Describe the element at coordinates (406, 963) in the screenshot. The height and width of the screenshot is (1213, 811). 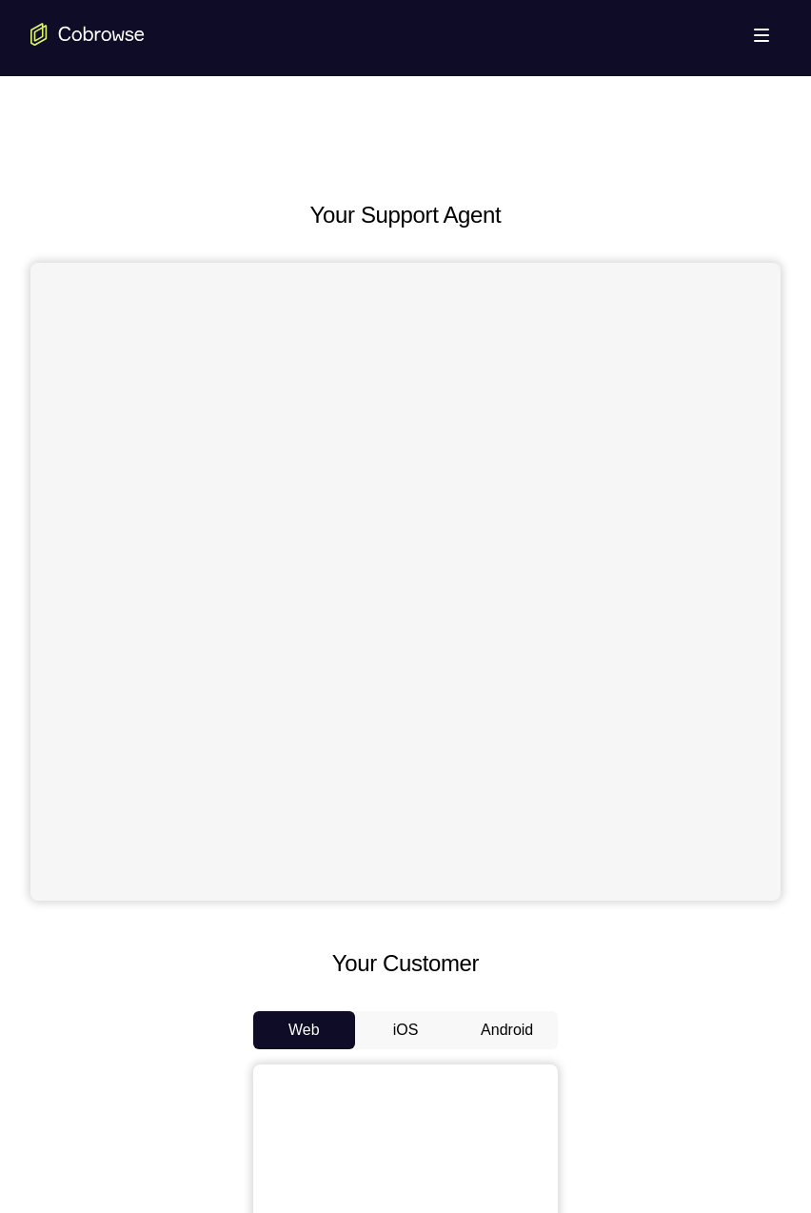
I see `h2: Your Customer` at that location.